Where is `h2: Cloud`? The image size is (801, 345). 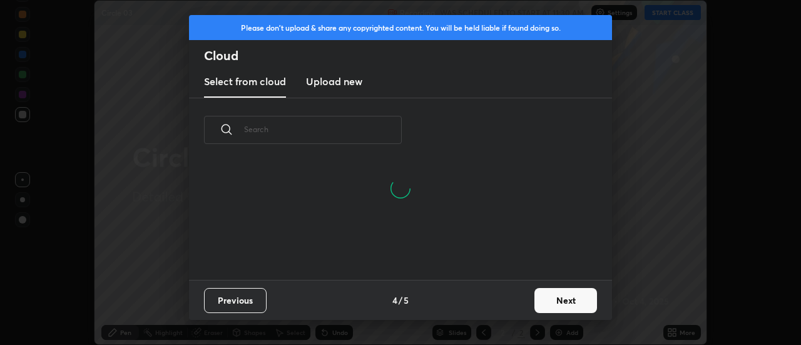 h2: Cloud is located at coordinates (408, 56).